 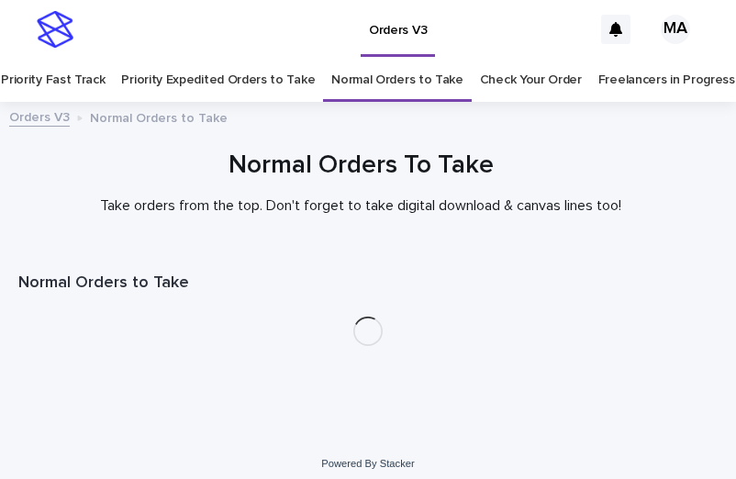 I want to click on p: Take orders from the top. Don't forget to take digital download & canvas lines too!, so click(x=361, y=206).